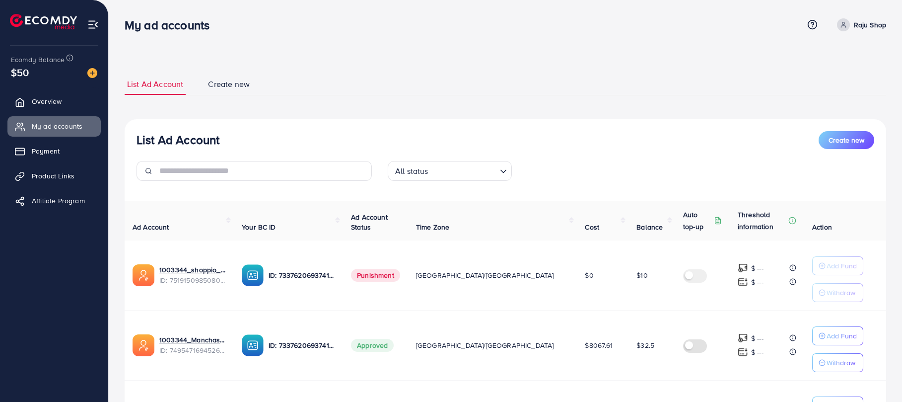 This screenshot has width=902, height=402. I want to click on span: $8067.61, so click(599, 345).